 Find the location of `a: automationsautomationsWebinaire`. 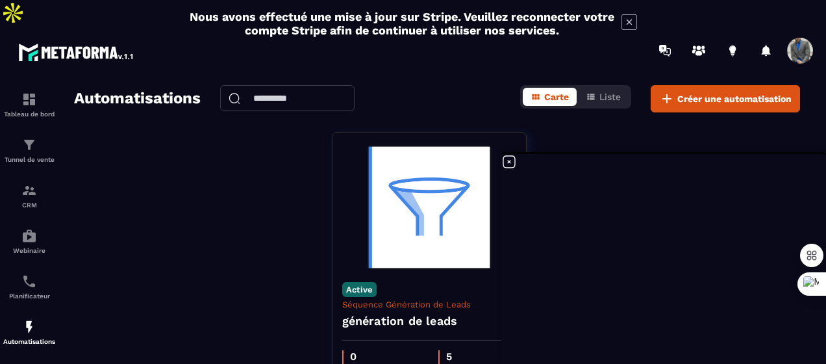

a: automationsautomationsWebinaire is located at coordinates (29, 241).